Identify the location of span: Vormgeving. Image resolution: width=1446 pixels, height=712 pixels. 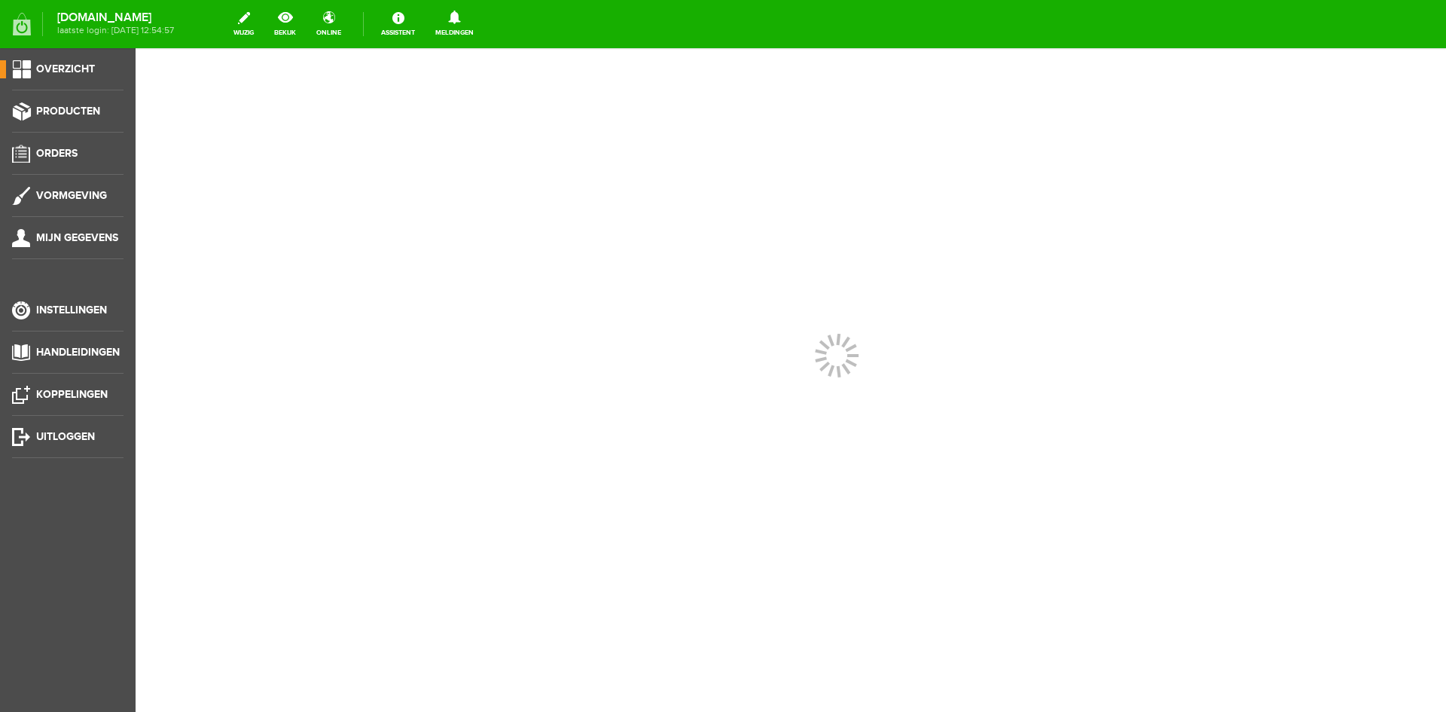
(72, 195).